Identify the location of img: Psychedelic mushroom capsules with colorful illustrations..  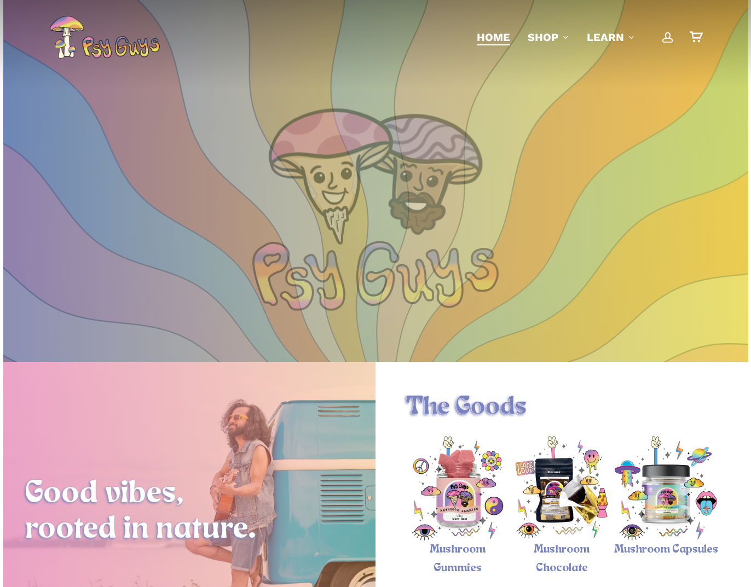
(665, 488).